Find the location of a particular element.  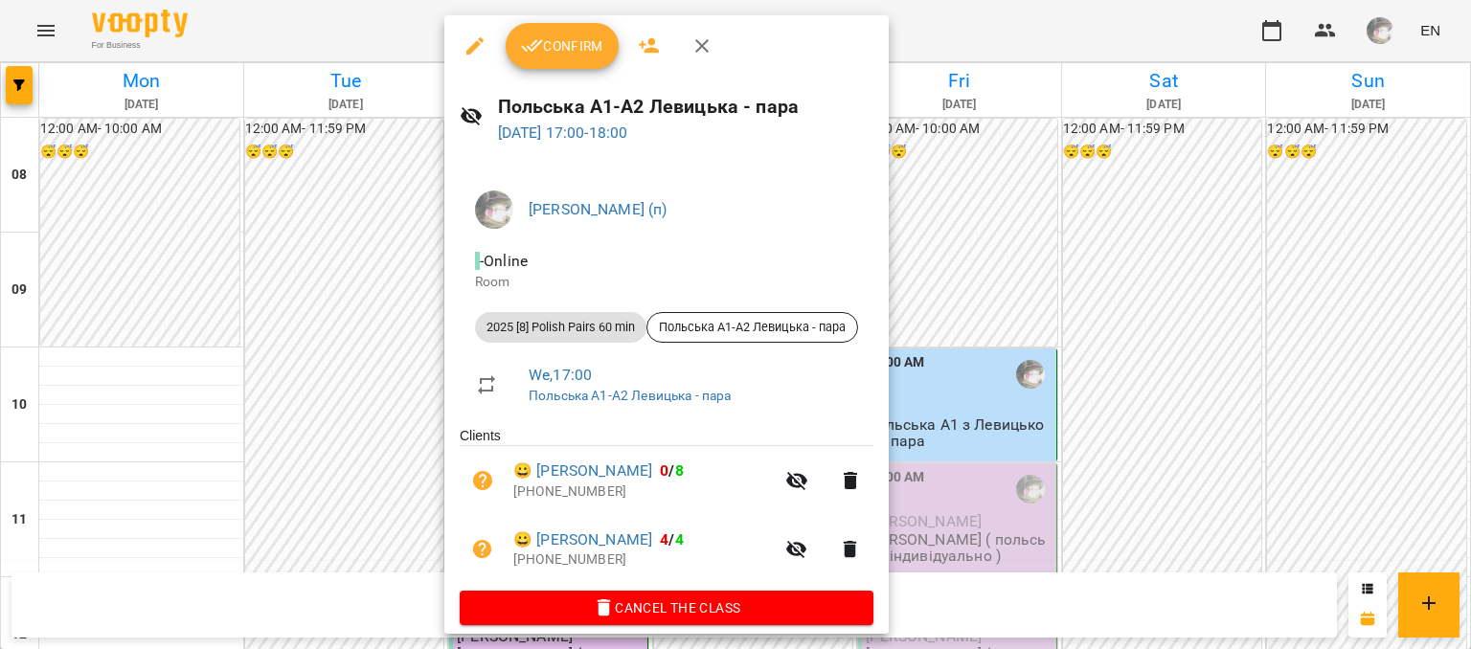

span: Confirm is located at coordinates (562, 46).